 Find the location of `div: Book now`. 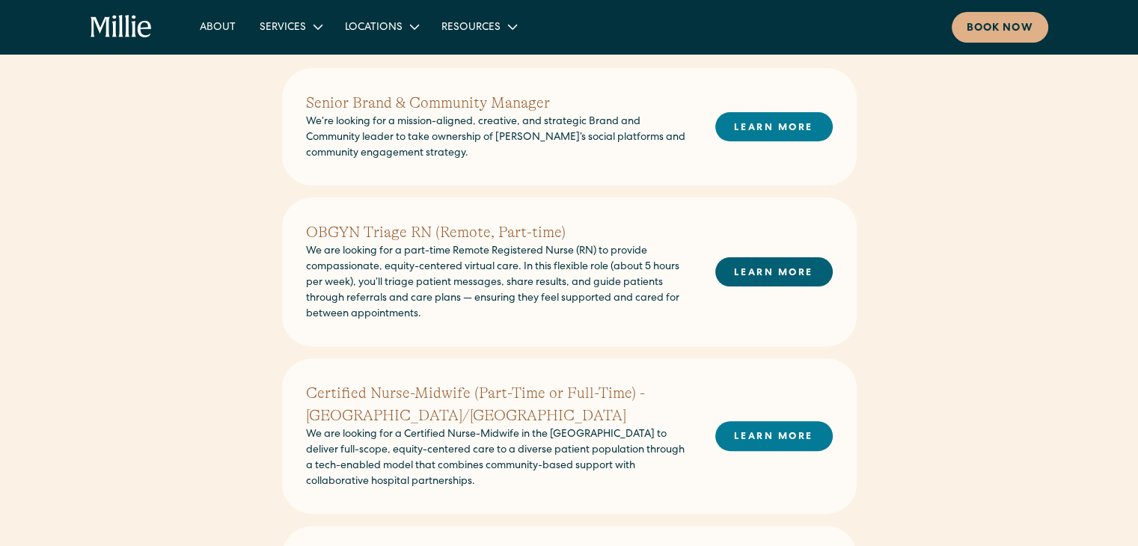

div: Book now is located at coordinates (999, 28).